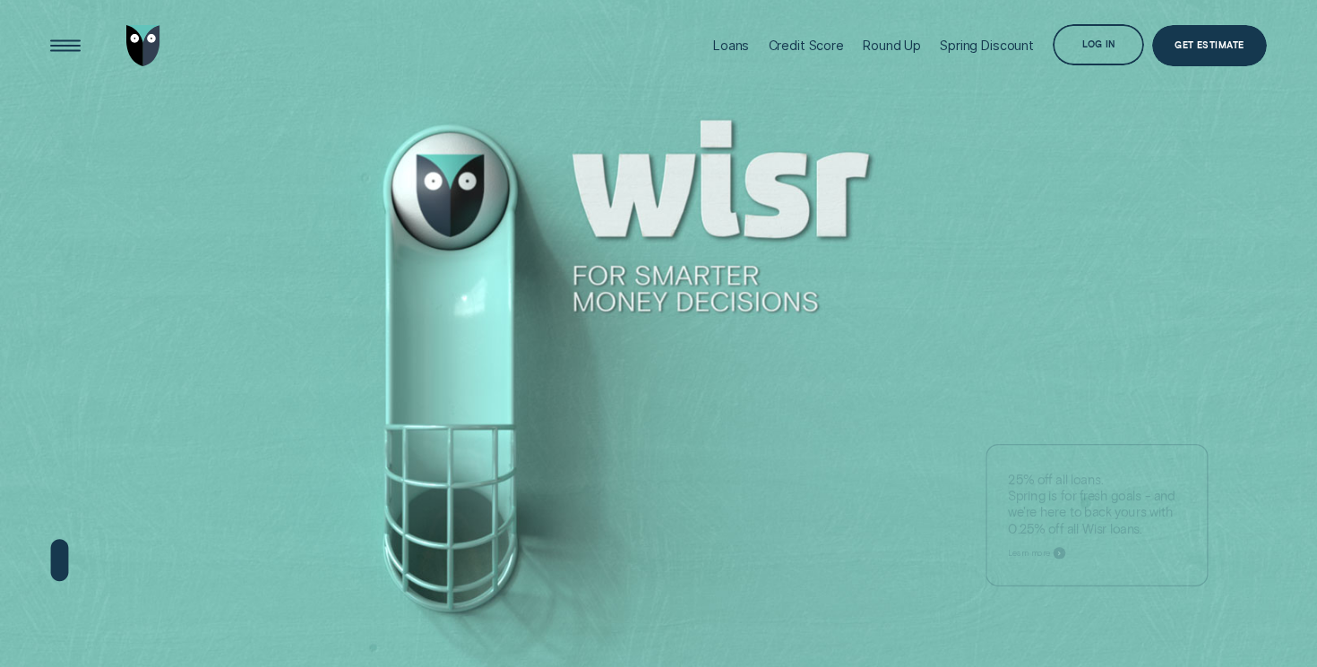 The image size is (1317, 667). I want to click on button: Log in, so click(1098, 45).